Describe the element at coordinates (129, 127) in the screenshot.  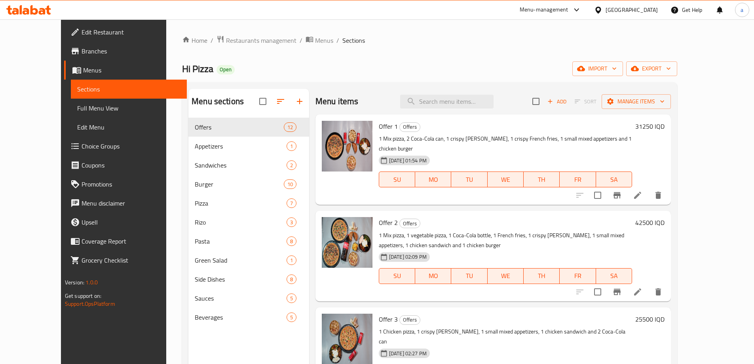
I see `span: Edit Menu` at that location.